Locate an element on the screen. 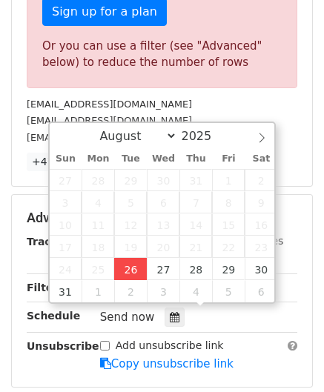 The width and height of the screenshot is (324, 392). span: August 6, 2025 is located at coordinates (163, 202).